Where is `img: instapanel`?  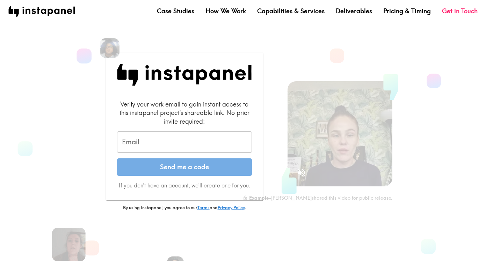 img: instapanel is located at coordinates (42, 11).